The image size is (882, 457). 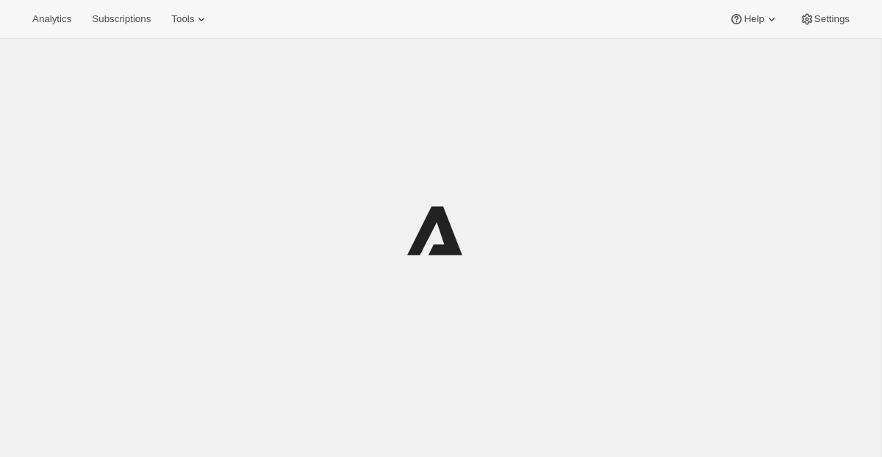 What do you see at coordinates (121, 19) in the screenshot?
I see `span: Subscriptions` at bounding box center [121, 19].